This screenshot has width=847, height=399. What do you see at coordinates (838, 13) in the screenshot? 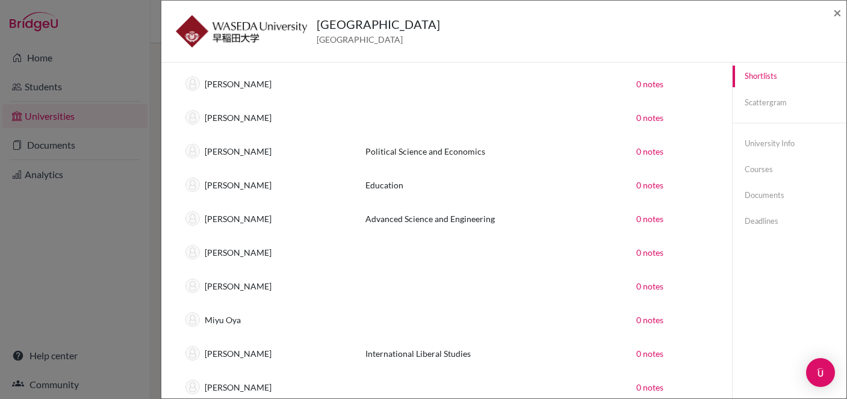
I see `button: Close` at bounding box center [838, 13].